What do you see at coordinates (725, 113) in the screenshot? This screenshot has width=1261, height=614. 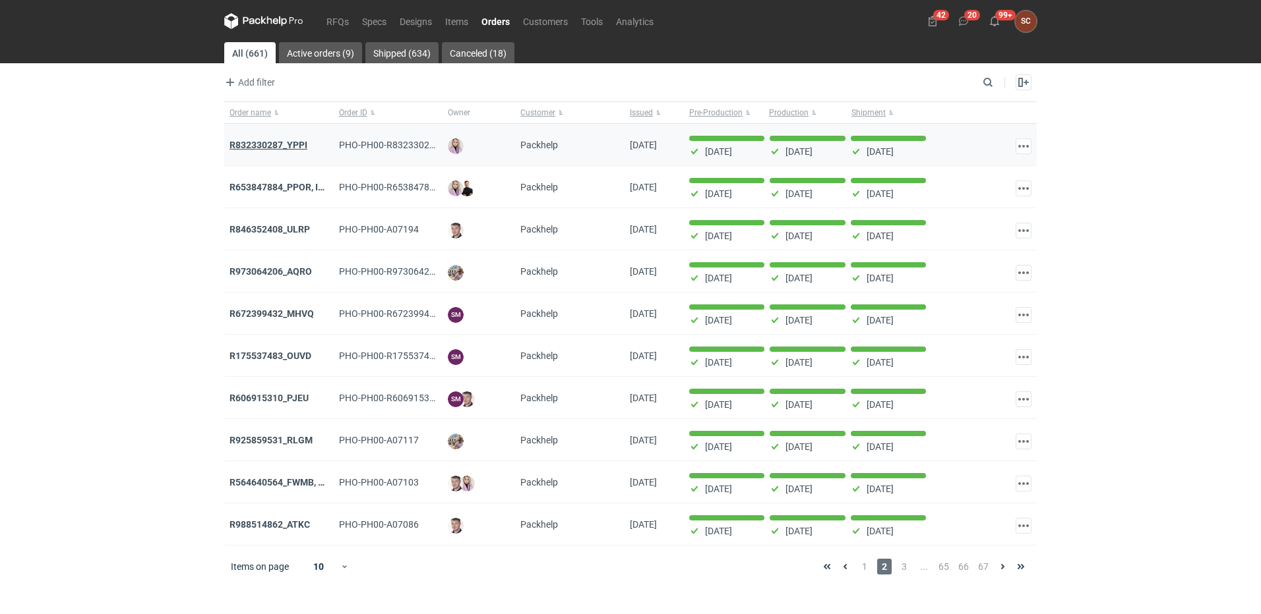 I see `button: Pre-Production` at bounding box center [725, 113].